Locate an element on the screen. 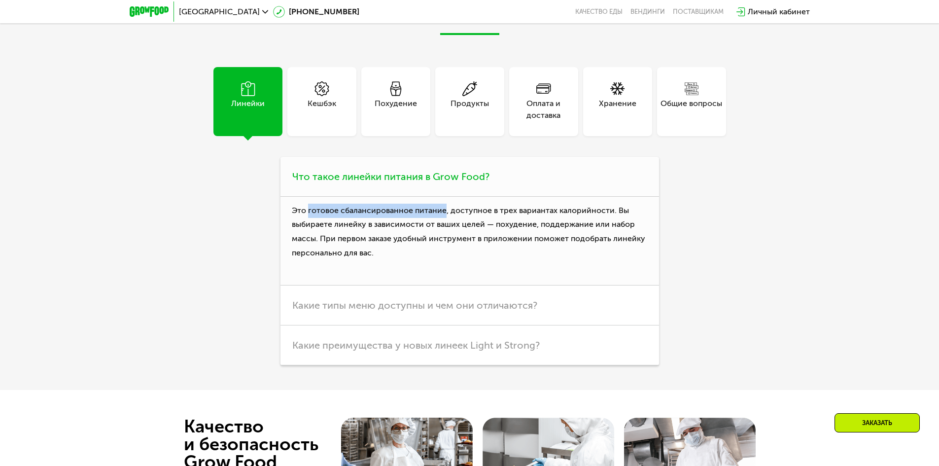 The width and height of the screenshot is (939, 466). span: Что такое линейки питания в Grow Food? is located at coordinates (391, 176).